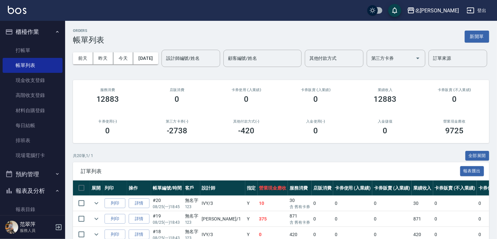 The width and height of the screenshot is (497, 239). What do you see at coordinates (273, 204) in the screenshot?
I see `td: 10` at bounding box center [273, 204].